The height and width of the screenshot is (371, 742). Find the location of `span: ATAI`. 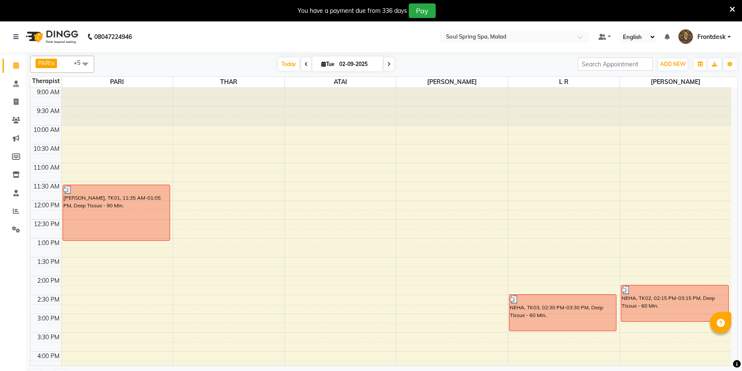

span: ATAI is located at coordinates (341, 82).